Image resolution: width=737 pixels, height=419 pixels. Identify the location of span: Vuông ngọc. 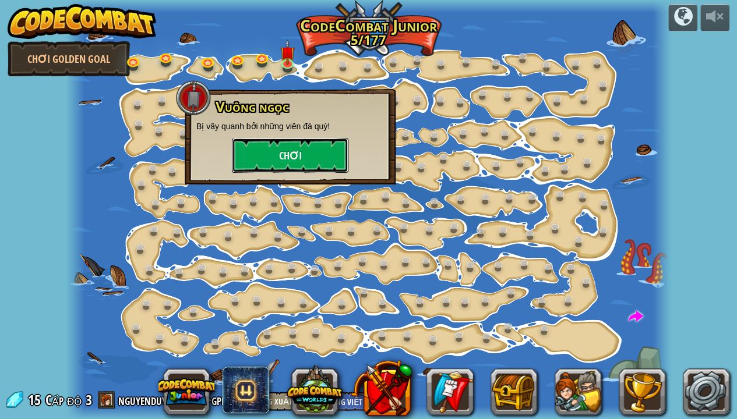
(252, 106).